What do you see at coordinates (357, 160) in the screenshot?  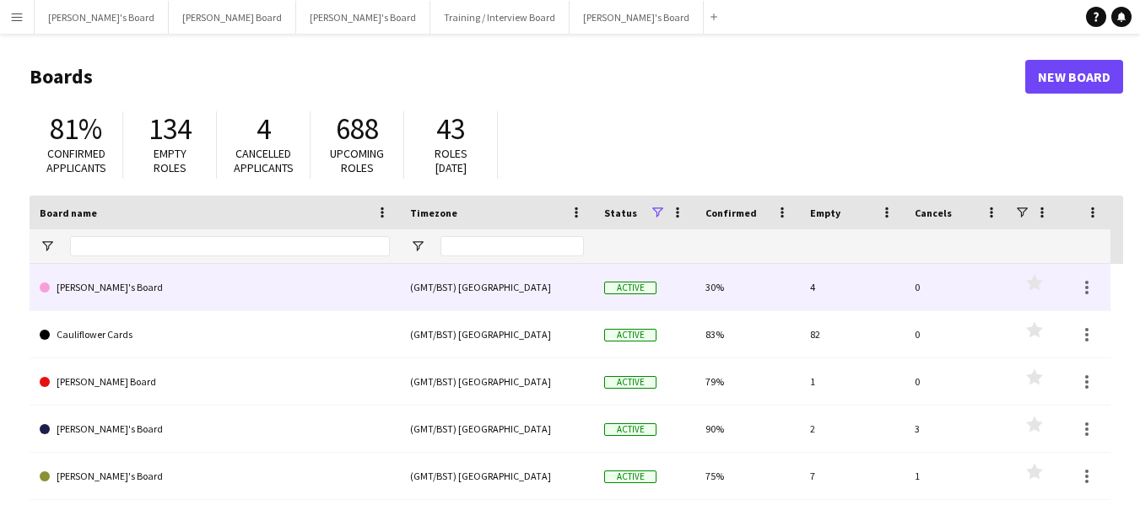 I see `span: Upcoming roles` at bounding box center [357, 160].